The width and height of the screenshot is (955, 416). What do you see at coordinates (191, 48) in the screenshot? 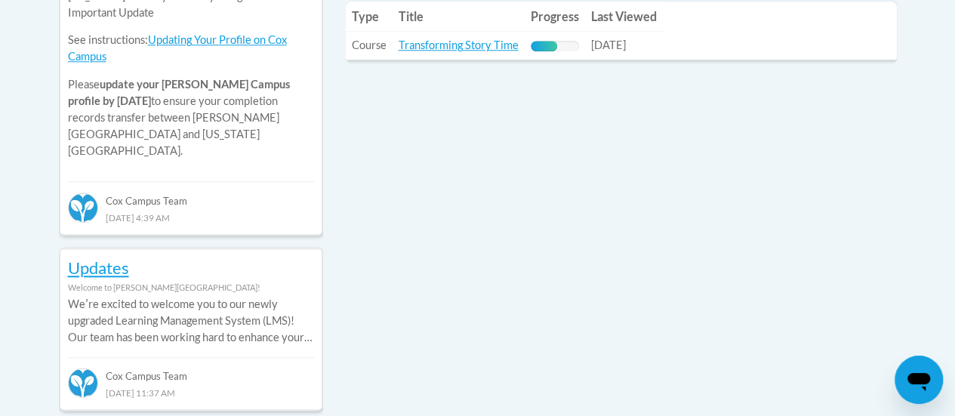
I see `p: See instructions:` at bounding box center [191, 48].